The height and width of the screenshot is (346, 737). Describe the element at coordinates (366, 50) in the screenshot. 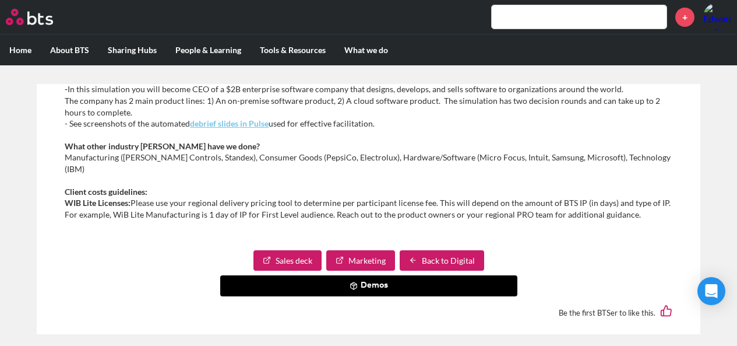

I see `label: What we do` at that location.